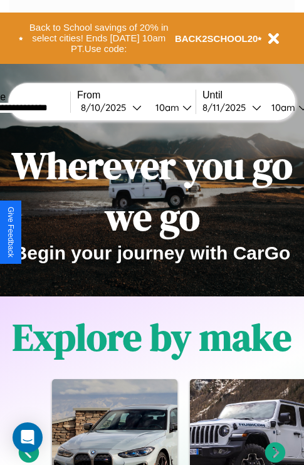 This screenshot has width=304, height=465. I want to click on div: Give Feedback, so click(11, 232).